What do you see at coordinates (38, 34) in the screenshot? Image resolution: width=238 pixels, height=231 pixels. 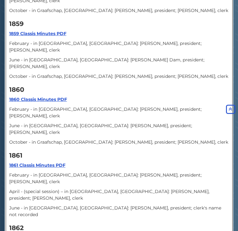 I see `strong: 1859 Classis Minutes PDF` at bounding box center [38, 34].